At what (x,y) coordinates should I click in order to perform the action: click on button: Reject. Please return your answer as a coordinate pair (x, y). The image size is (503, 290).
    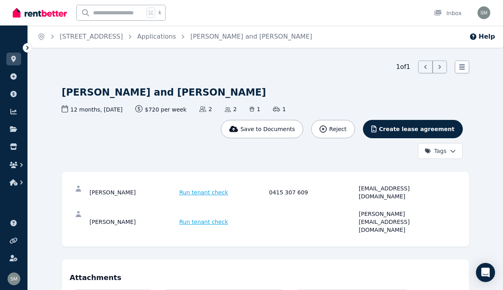
    Looking at the image, I should click on (332, 129).